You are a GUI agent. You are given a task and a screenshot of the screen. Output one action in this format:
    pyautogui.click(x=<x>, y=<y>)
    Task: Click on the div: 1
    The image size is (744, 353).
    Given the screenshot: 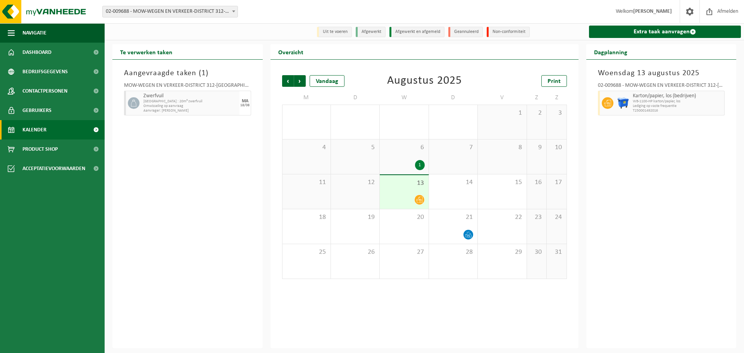 What is the action you would take?
    pyautogui.click(x=420, y=165)
    